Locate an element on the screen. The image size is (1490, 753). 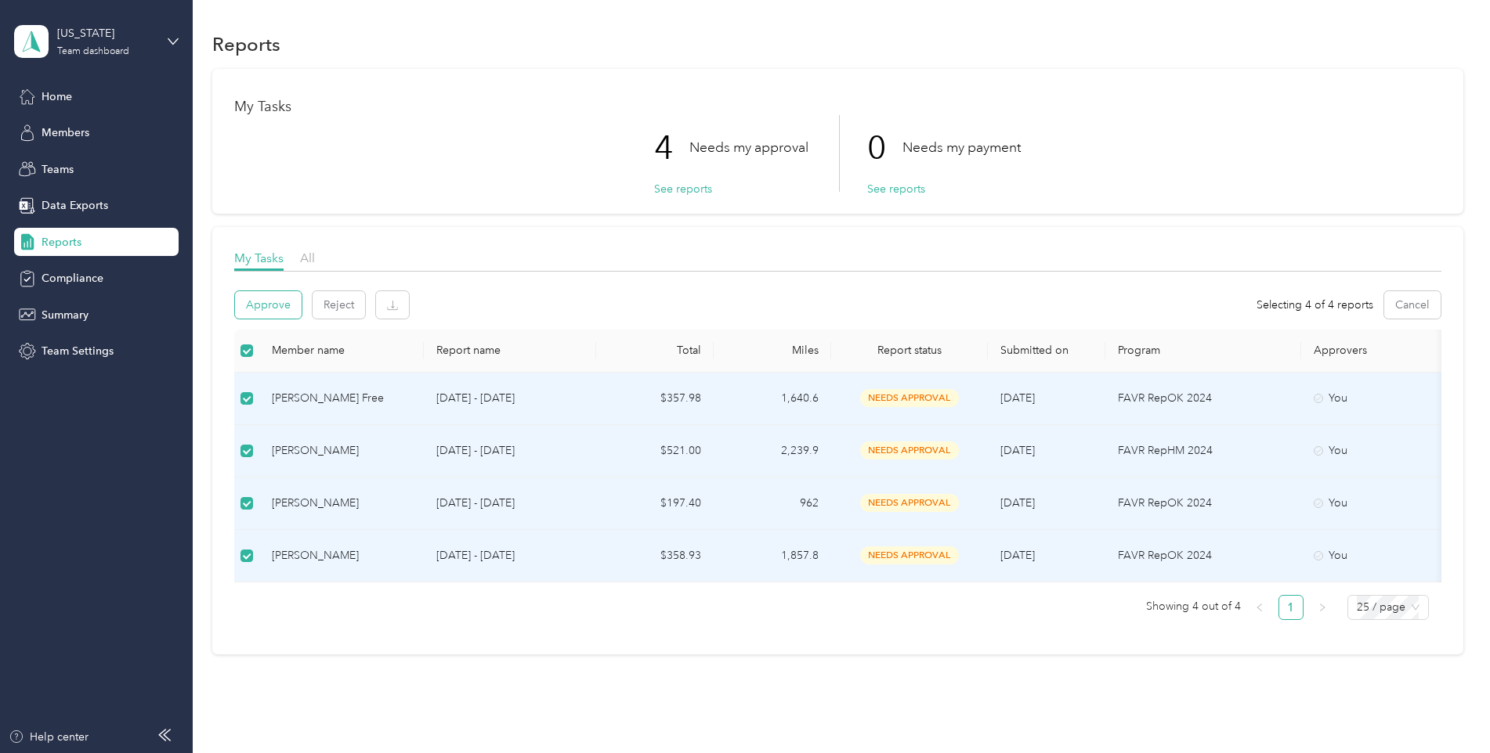
td: $358.93 is located at coordinates (655, 556).